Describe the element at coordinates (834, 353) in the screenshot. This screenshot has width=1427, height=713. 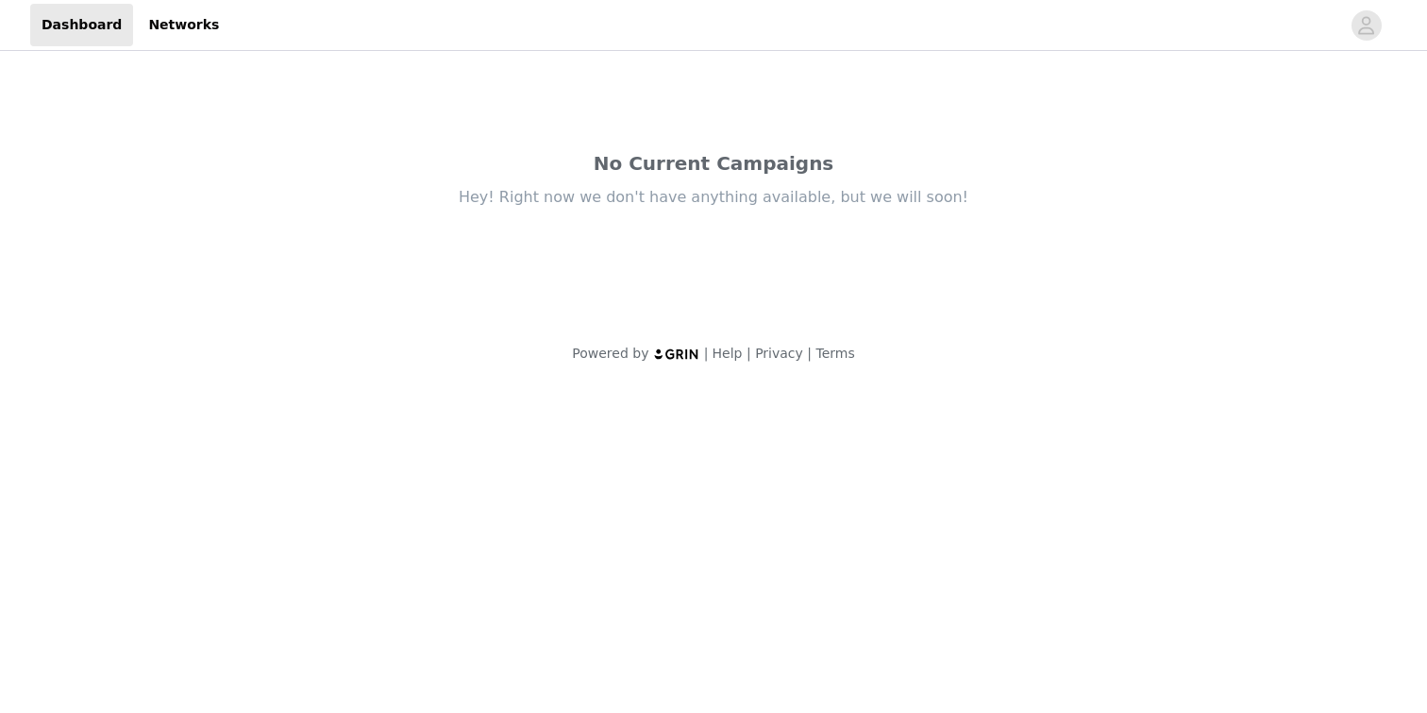
I see `a: Terms` at that location.